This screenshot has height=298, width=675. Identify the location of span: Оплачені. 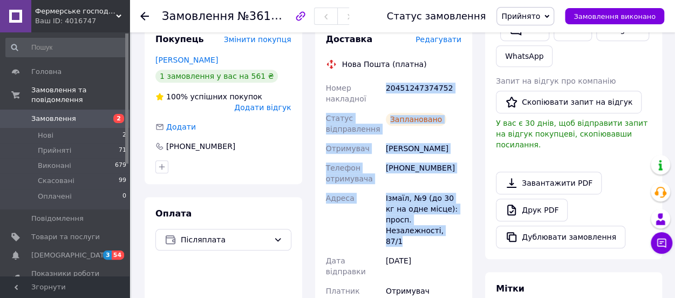
(55, 196).